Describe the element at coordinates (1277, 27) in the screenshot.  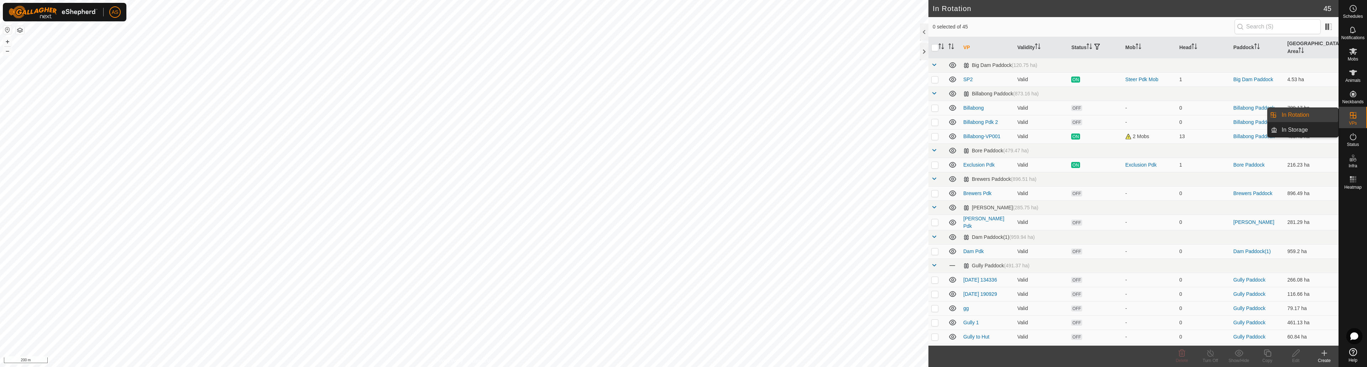
I see `input: Search (S)` at that location.